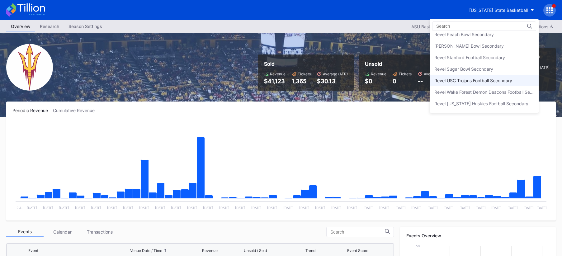 The height and width of the screenshot is (256, 562). I want to click on input: Search, so click(463, 26).